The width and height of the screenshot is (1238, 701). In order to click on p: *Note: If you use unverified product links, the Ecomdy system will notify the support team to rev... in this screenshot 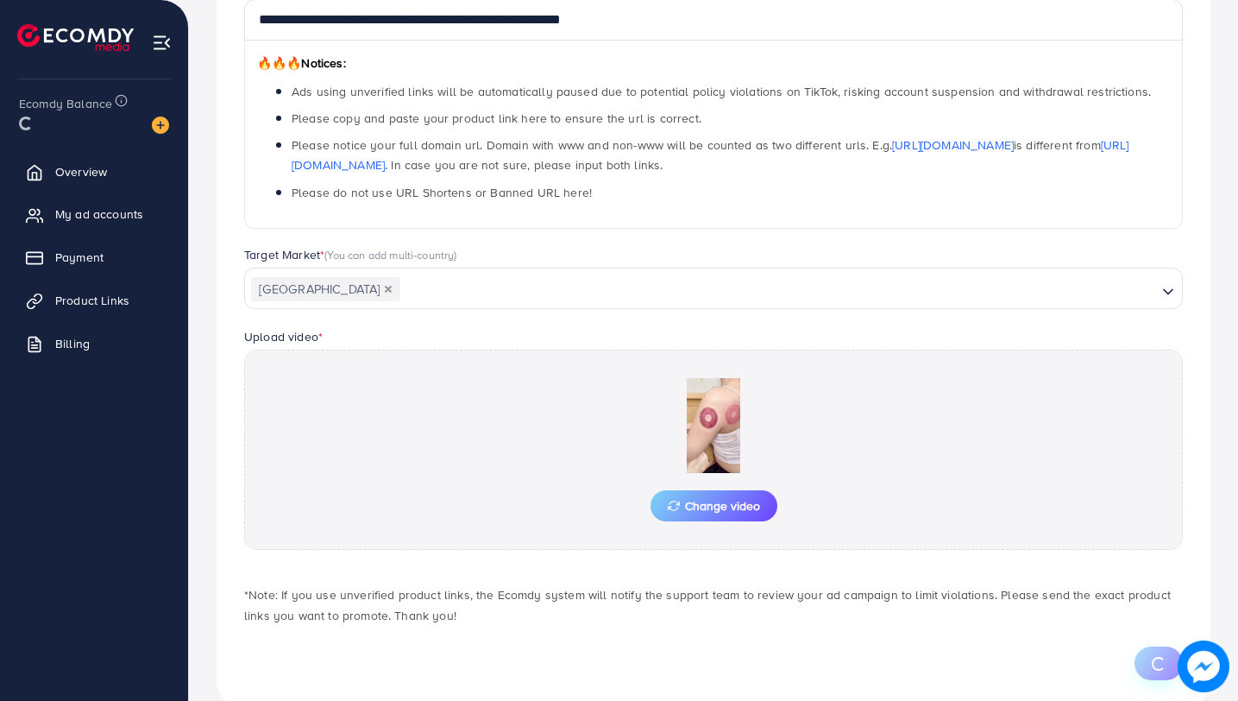, I will do `click(714, 605)`.